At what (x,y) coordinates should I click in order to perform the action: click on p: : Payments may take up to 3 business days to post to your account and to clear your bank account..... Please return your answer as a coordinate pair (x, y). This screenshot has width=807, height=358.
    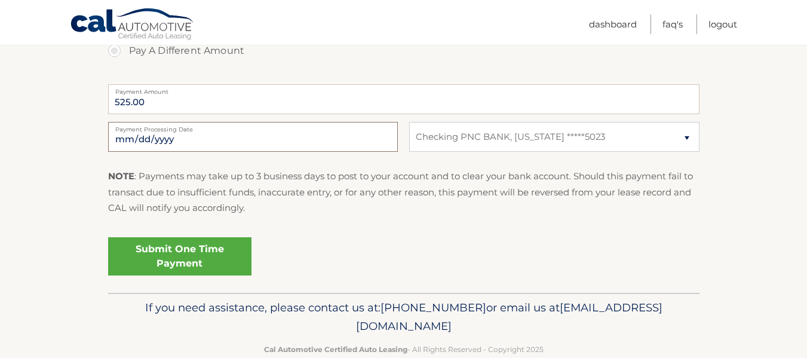
    Looking at the image, I should click on (404, 192).